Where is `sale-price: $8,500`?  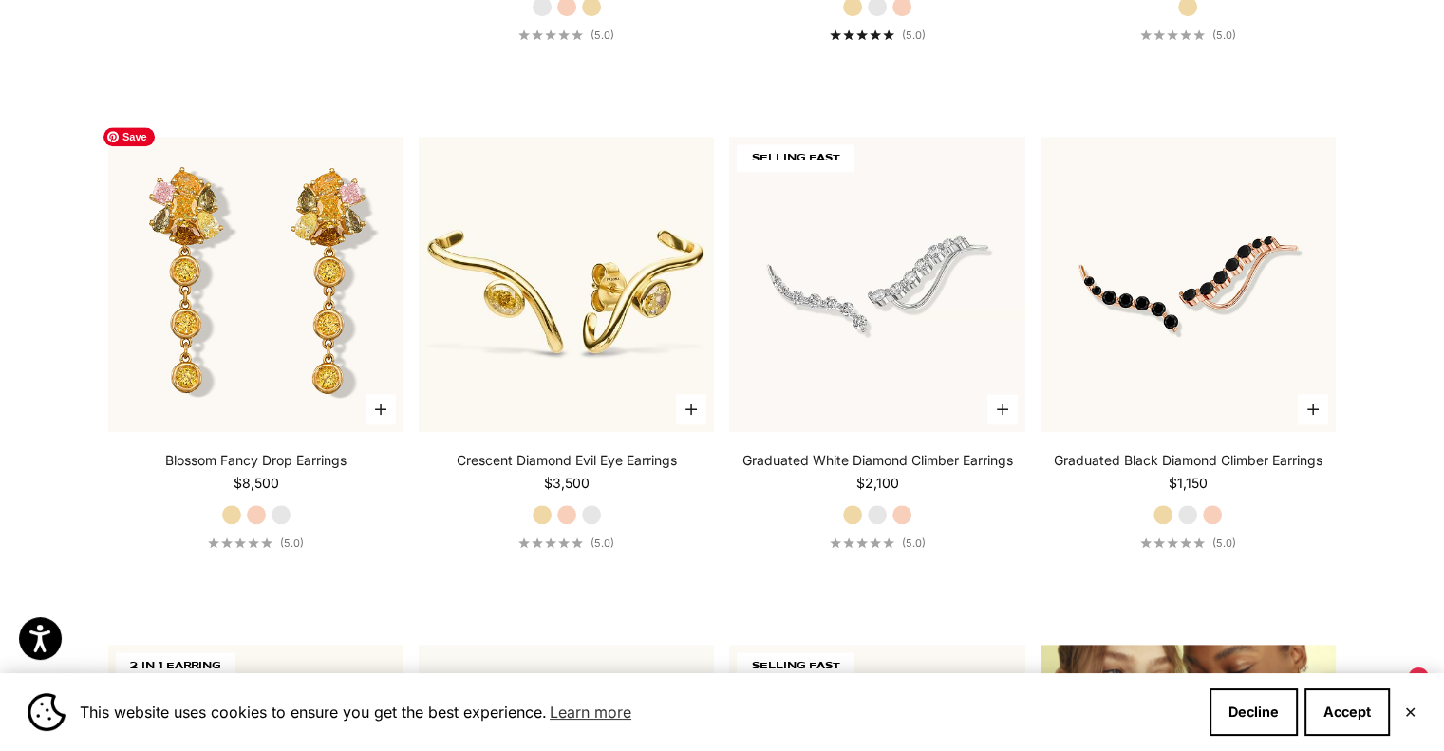 sale-price: $8,500 is located at coordinates (256, 483).